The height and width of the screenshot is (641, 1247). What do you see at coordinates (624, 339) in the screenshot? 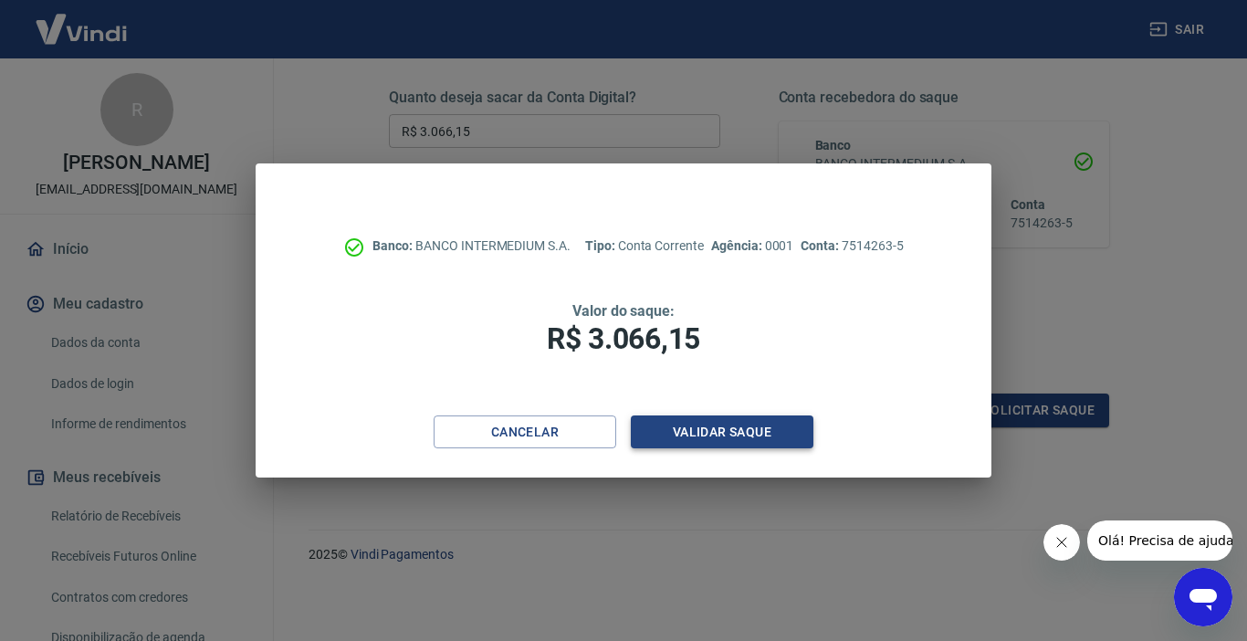
I see `span: R$ 3.066,15` at bounding box center [624, 339].